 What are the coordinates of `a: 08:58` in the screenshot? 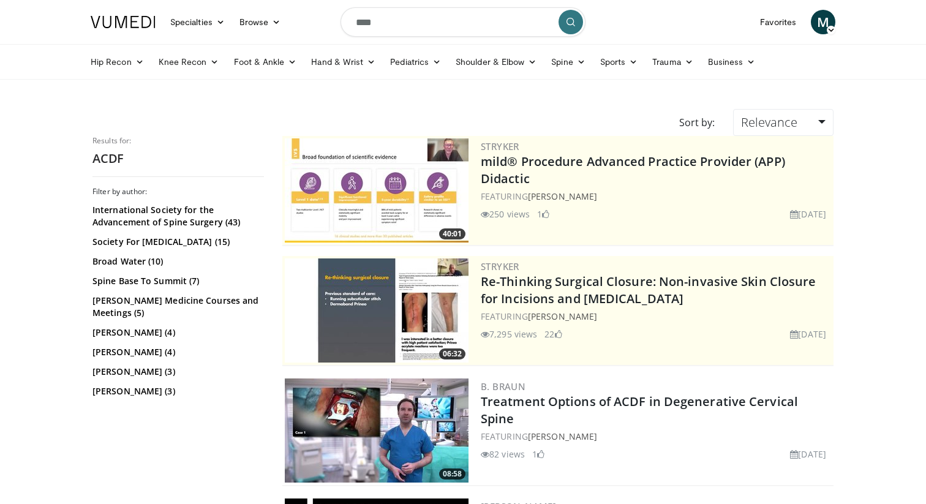 It's located at (377, 431).